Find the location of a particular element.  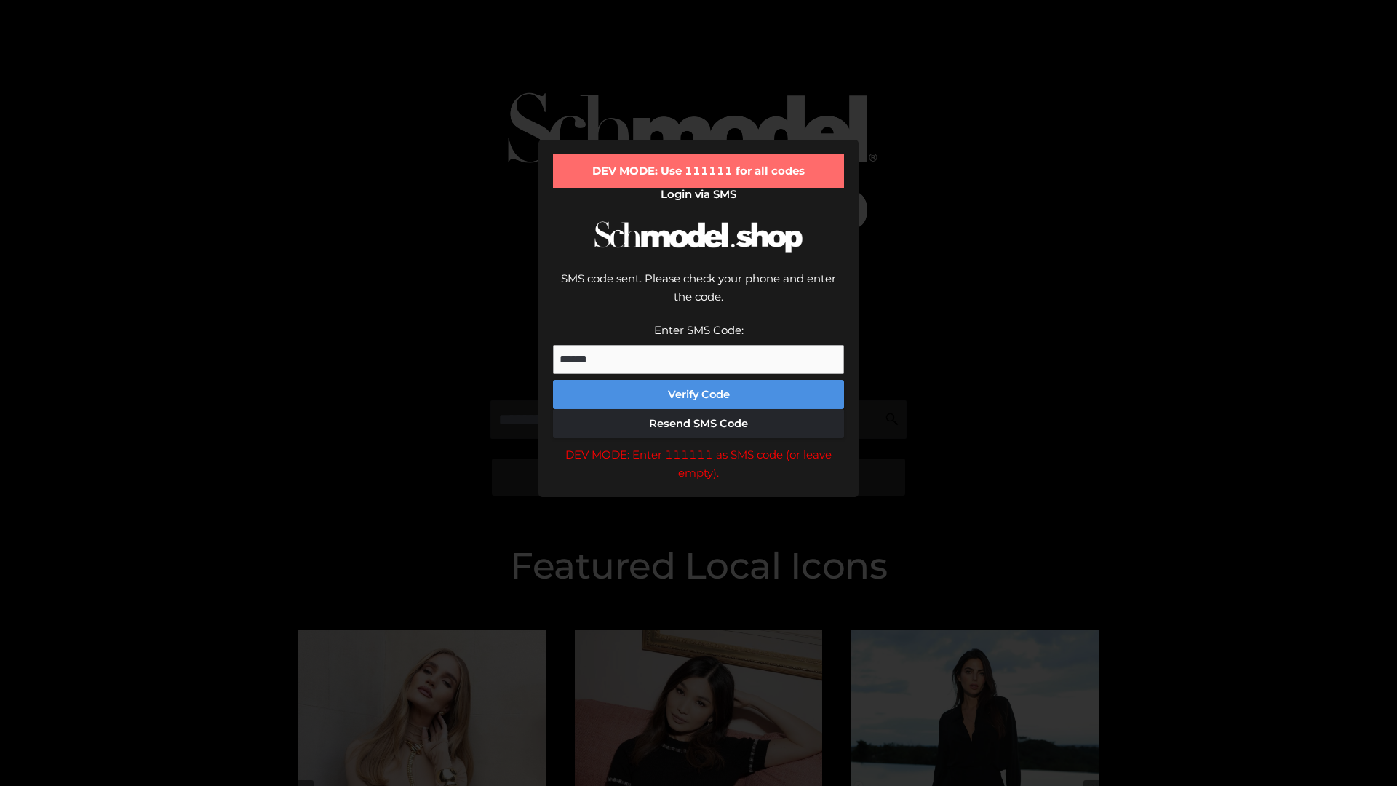

button: Verify Code is located at coordinates (699, 394).